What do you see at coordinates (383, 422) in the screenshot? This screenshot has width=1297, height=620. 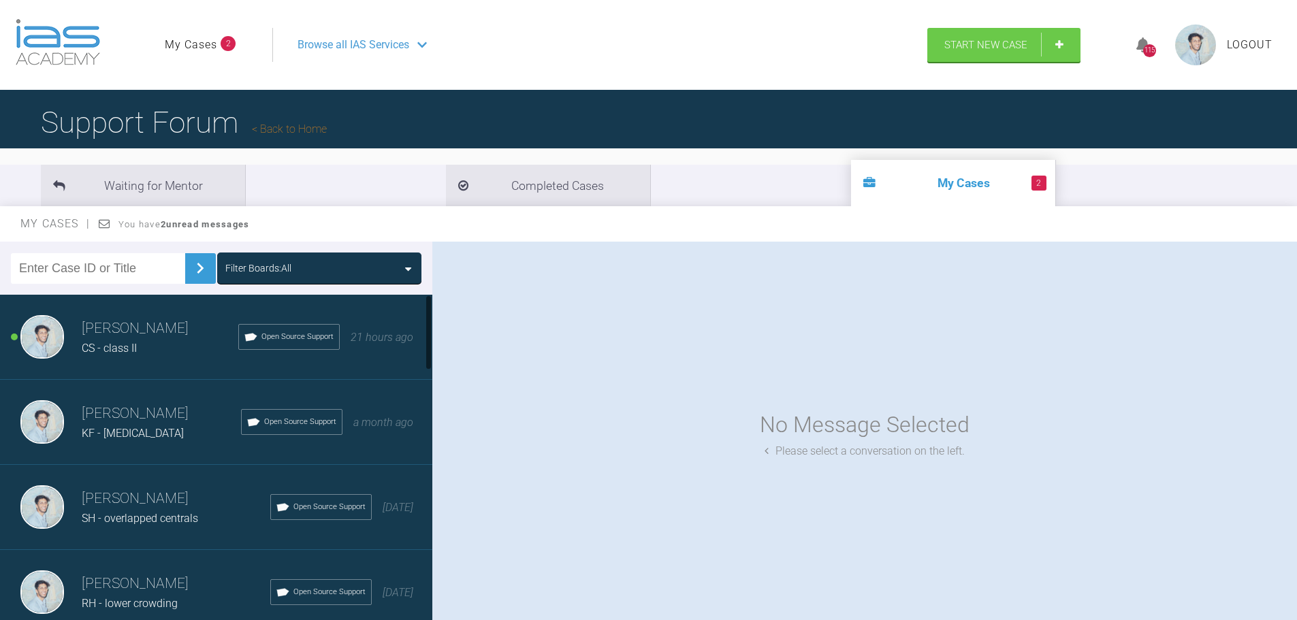 I see `span: a month ago` at bounding box center [383, 422].